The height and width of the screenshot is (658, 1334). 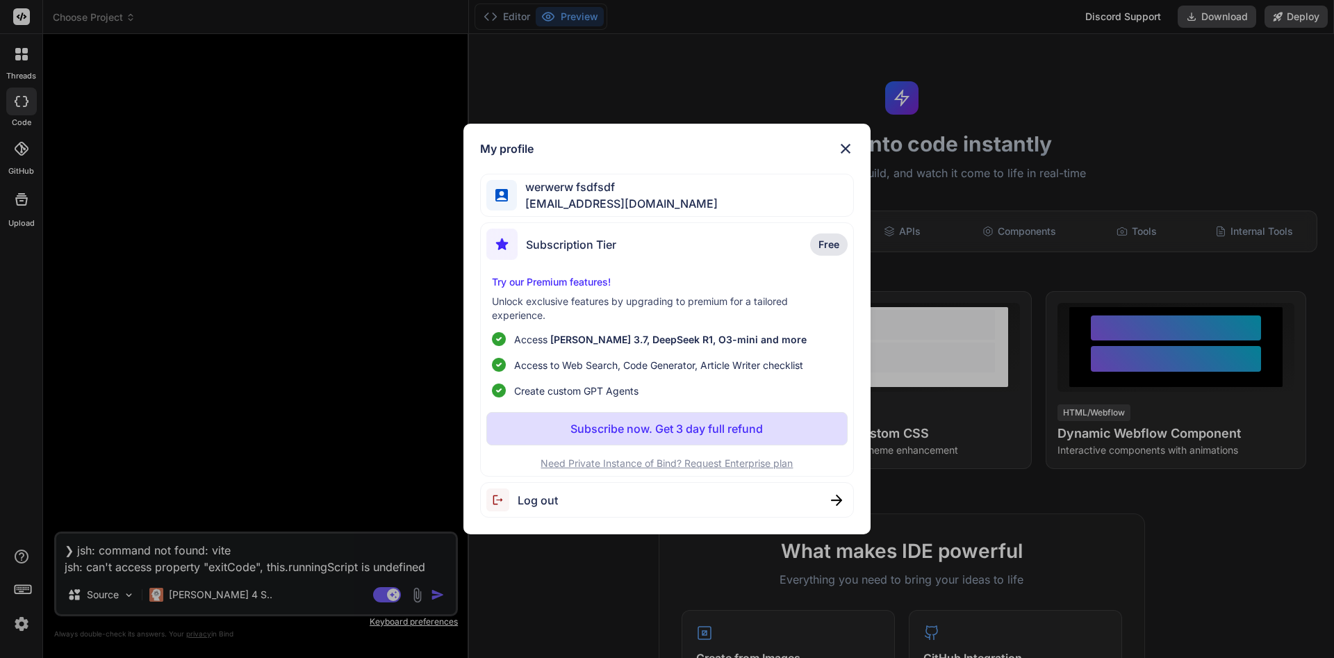 What do you see at coordinates (660, 339) in the screenshot?
I see `p: Access` at bounding box center [660, 339].